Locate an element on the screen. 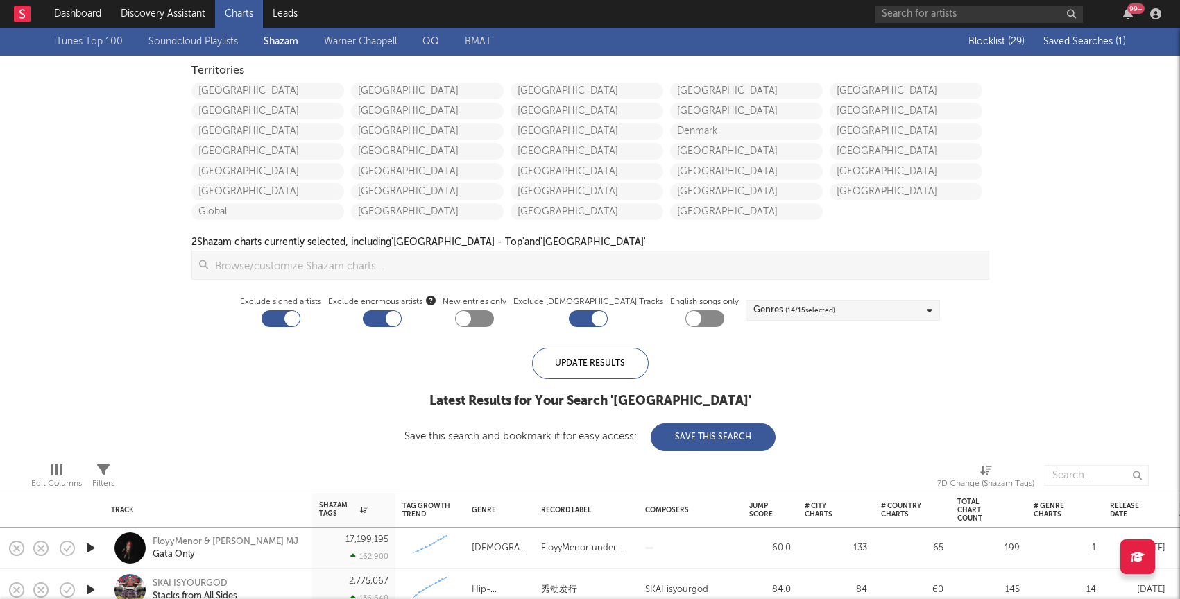 The height and width of the screenshot is (599, 1180). label: Exclude signed artists is located at coordinates (280, 302).